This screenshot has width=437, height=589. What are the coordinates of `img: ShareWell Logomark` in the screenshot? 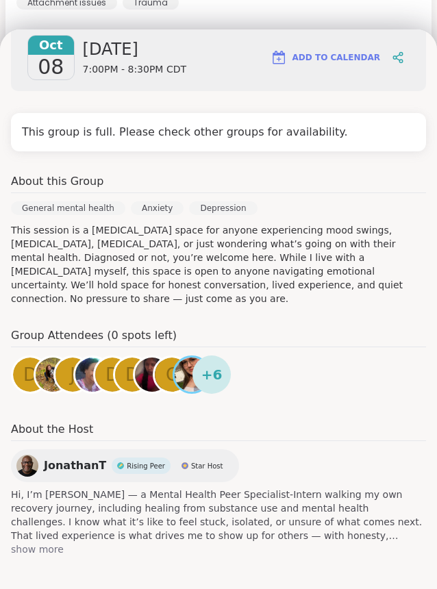 It's located at (279, 58).